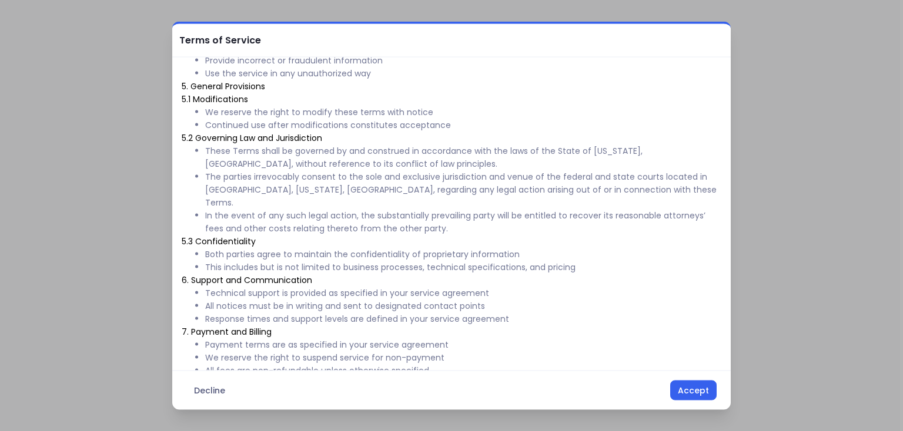  I want to click on p: 5.1 Modifications, so click(451, 99).